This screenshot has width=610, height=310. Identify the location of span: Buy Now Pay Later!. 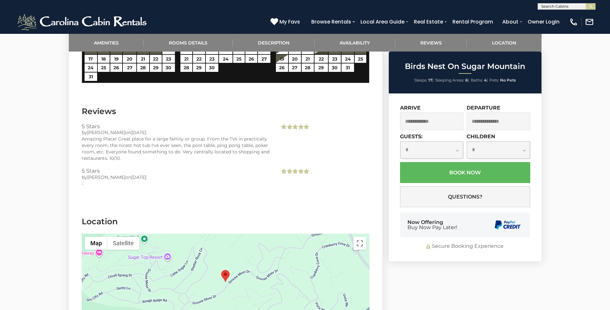
(432, 227).